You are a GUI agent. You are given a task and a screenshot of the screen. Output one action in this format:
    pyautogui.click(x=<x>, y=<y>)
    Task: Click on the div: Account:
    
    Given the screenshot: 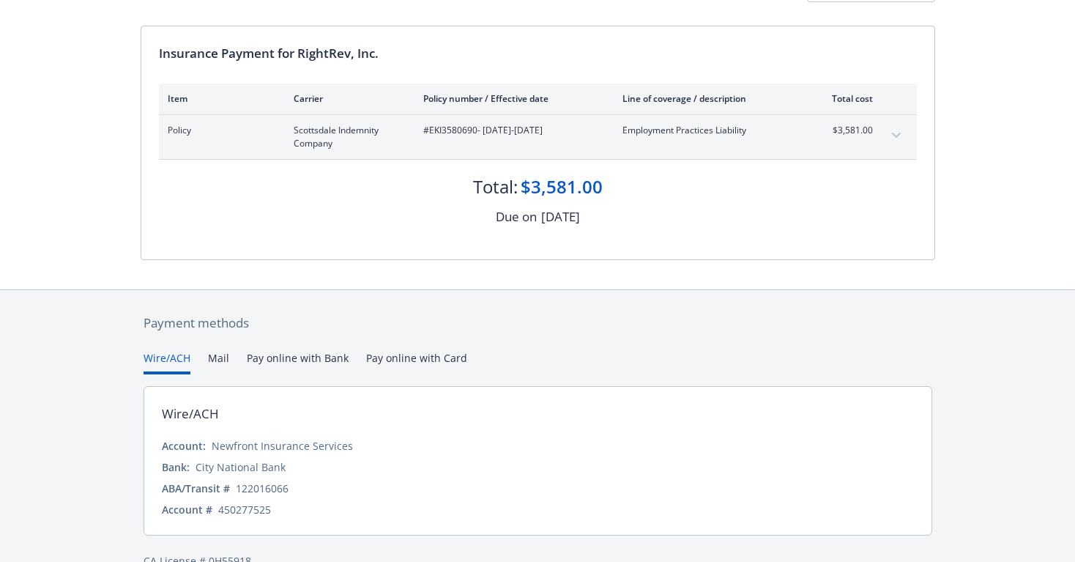 What is the action you would take?
    pyautogui.click(x=184, y=445)
    